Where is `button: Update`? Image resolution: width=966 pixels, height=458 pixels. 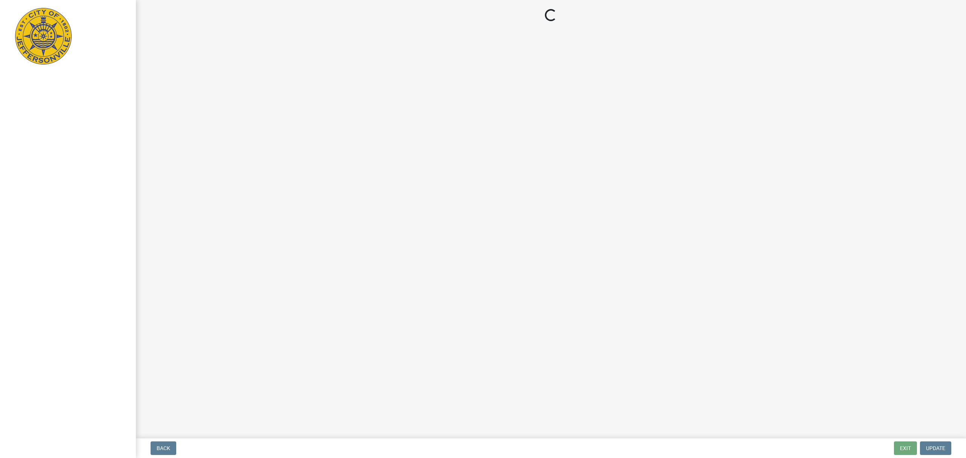
button: Update is located at coordinates (936, 448).